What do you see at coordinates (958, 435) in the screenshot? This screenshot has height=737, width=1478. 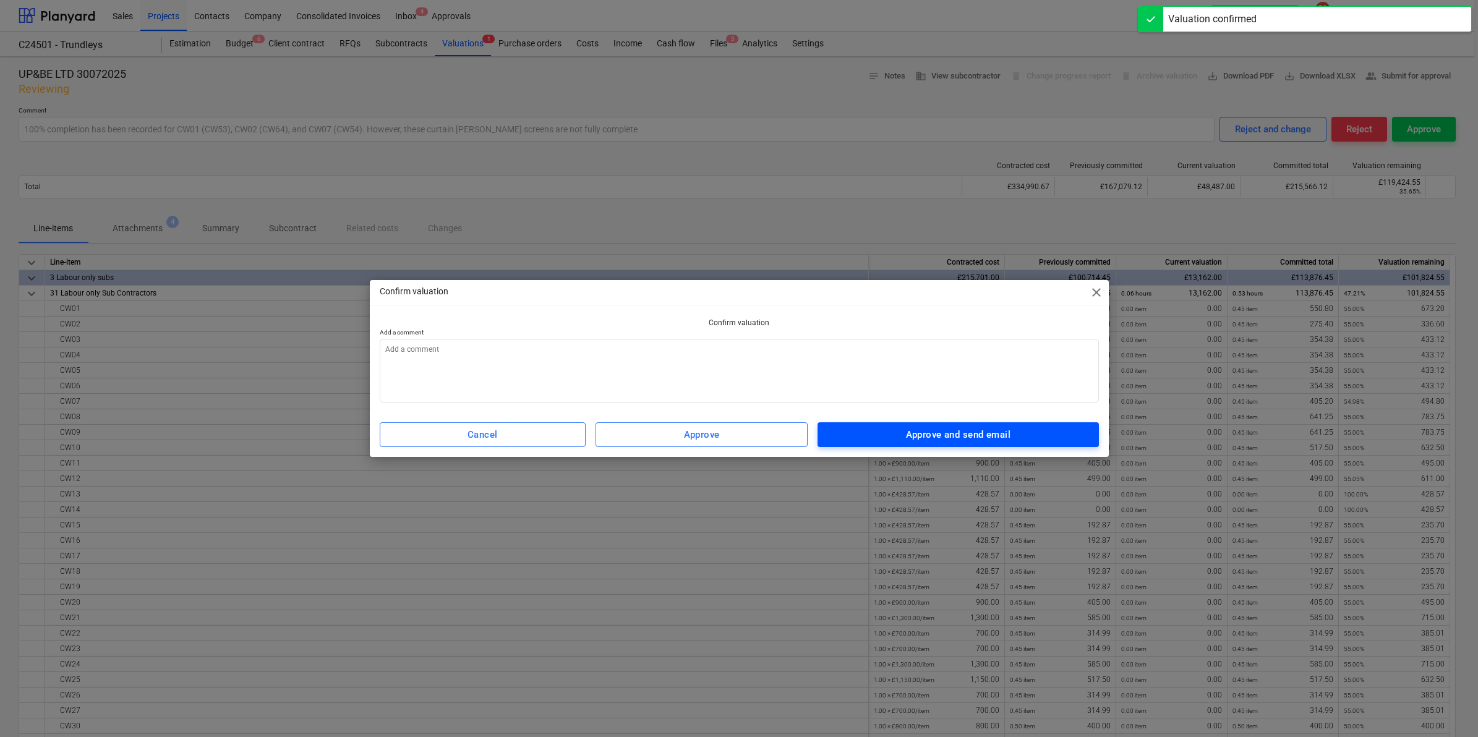 I see `button: Approve and send email` at bounding box center [958, 435].